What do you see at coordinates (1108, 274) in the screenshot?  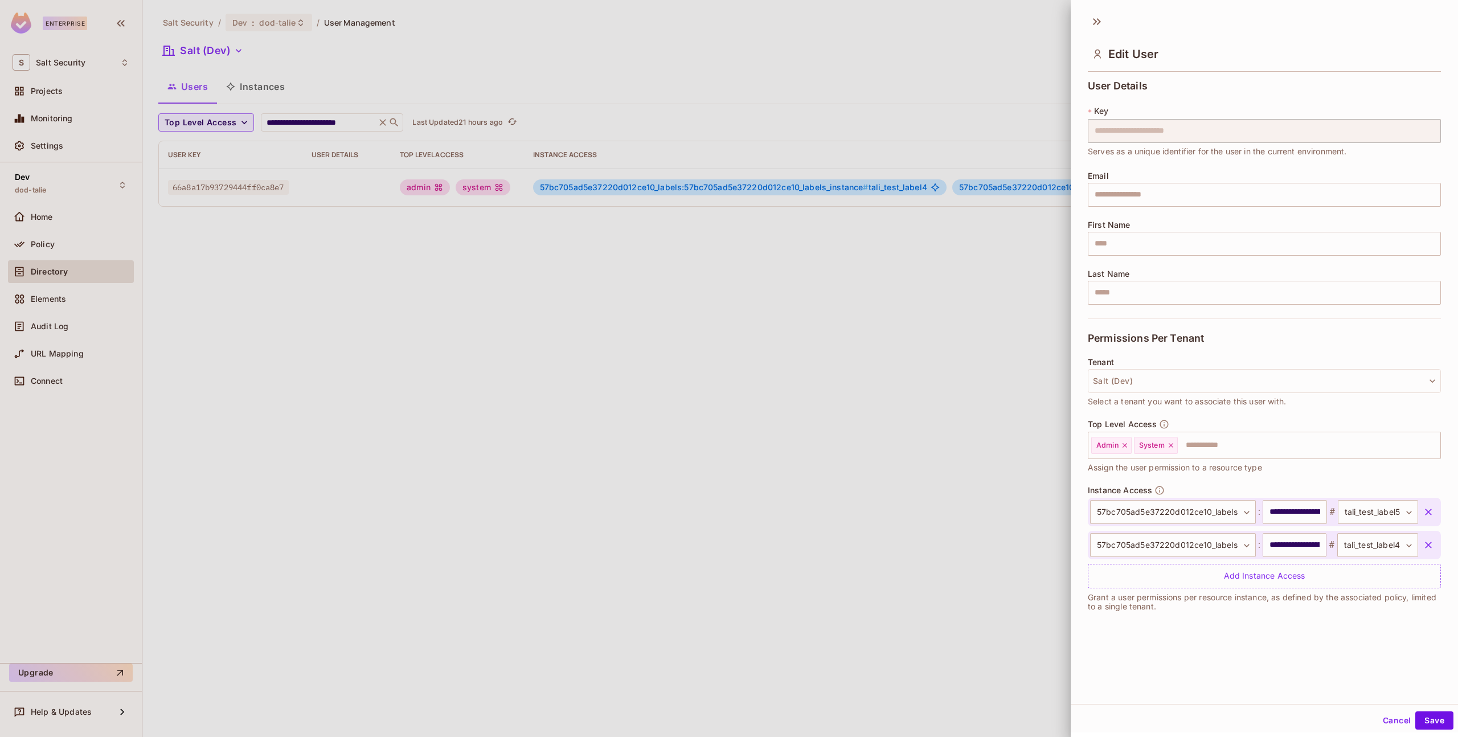 I see `span: Last Name` at bounding box center [1108, 274].